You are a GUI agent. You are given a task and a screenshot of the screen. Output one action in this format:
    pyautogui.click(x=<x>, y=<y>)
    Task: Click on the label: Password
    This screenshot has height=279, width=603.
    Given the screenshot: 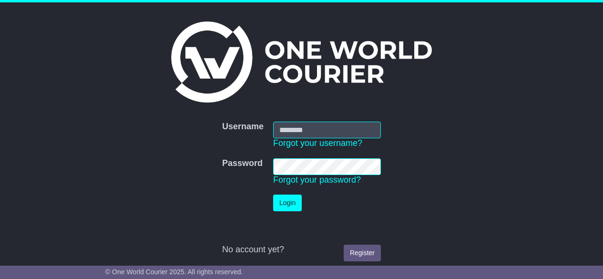 What is the action you would take?
    pyautogui.click(x=242, y=164)
    